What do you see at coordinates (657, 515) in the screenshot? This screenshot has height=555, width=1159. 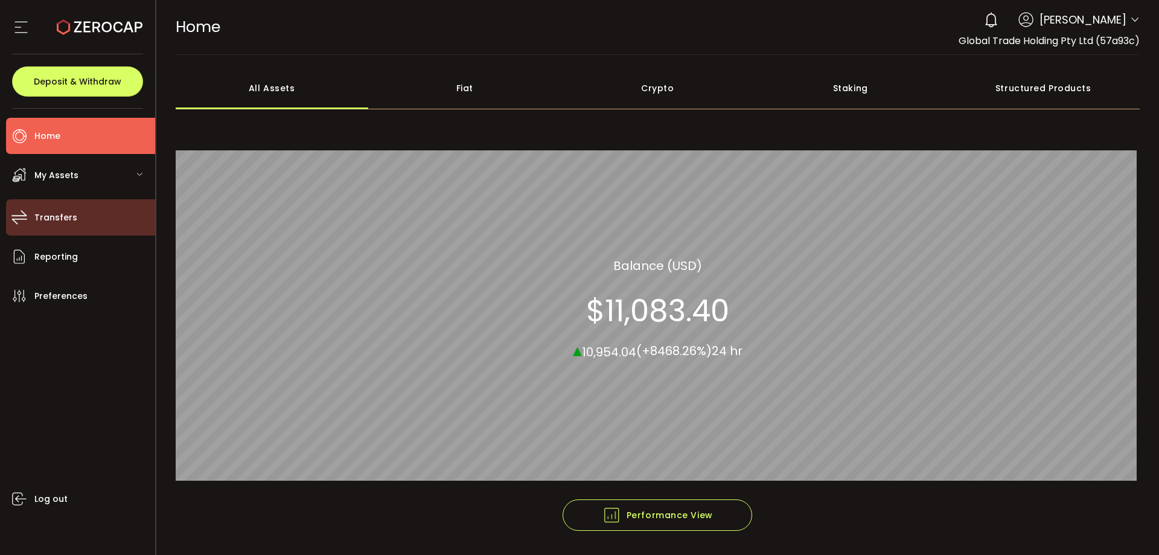 I see `button: Performance View` at bounding box center [657, 515].